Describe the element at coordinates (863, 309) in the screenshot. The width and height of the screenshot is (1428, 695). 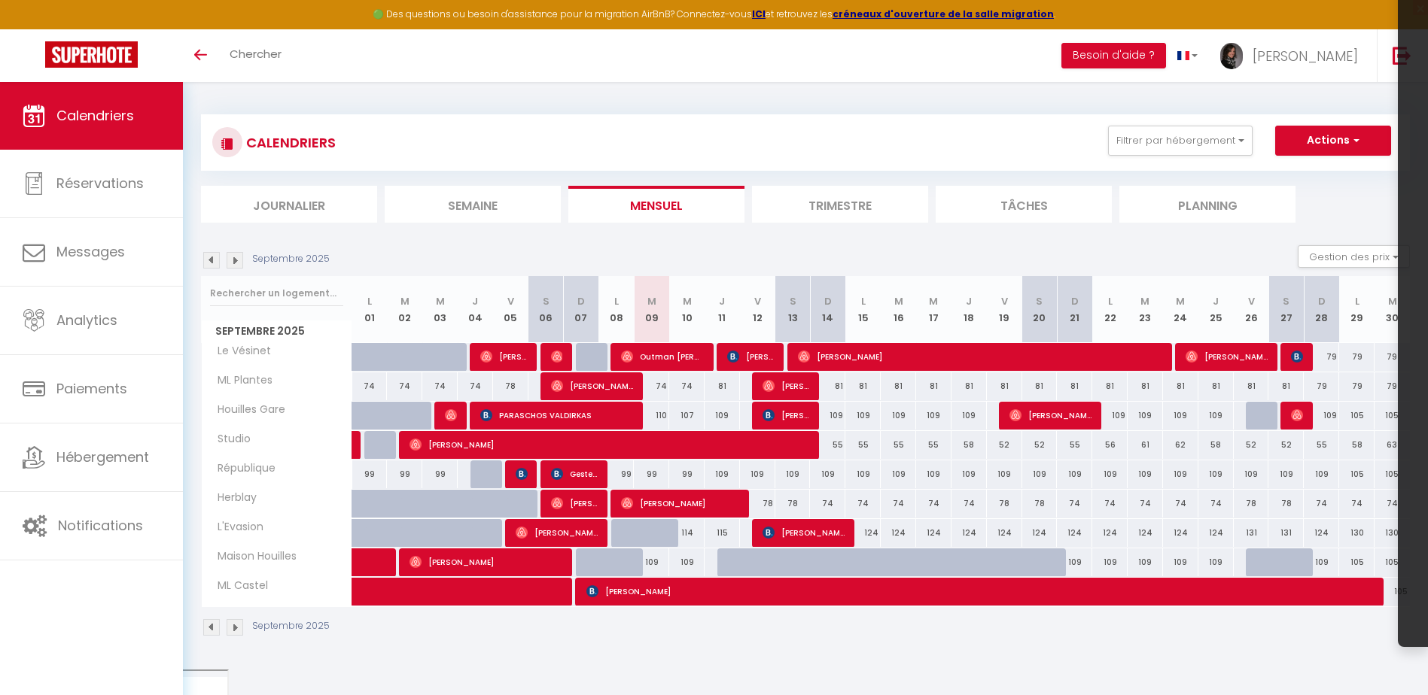
I see `th: 15` at that location.